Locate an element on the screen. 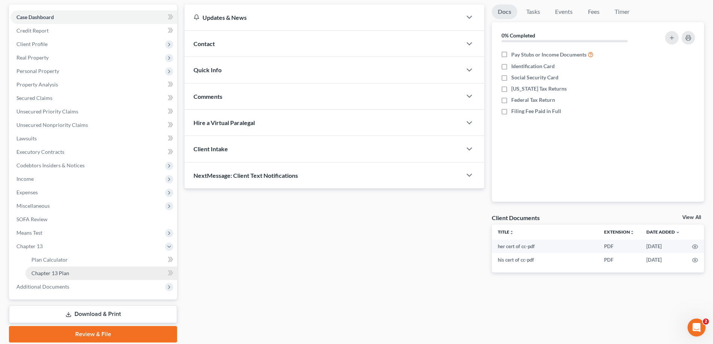 The width and height of the screenshot is (713, 344). span: Chapter 13 is located at coordinates (30, 246).